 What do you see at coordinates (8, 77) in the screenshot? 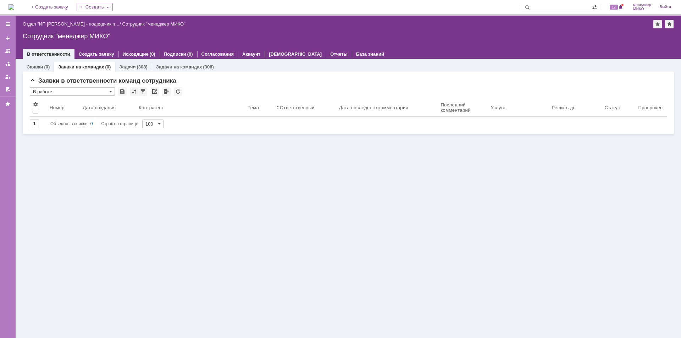
I see `a: Мои заявки` at bounding box center [8, 77].